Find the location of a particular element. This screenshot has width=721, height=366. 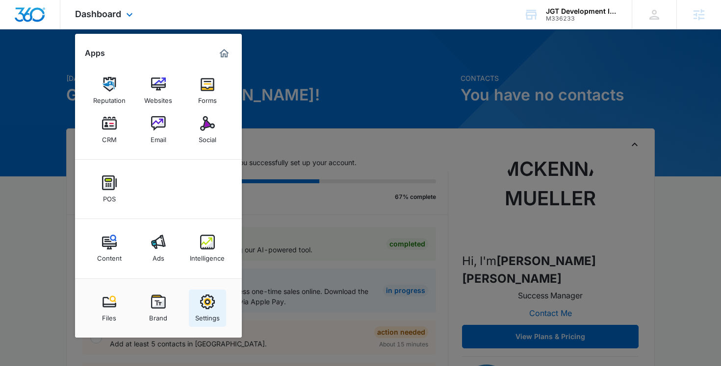

a: Files is located at coordinates (109, 309).